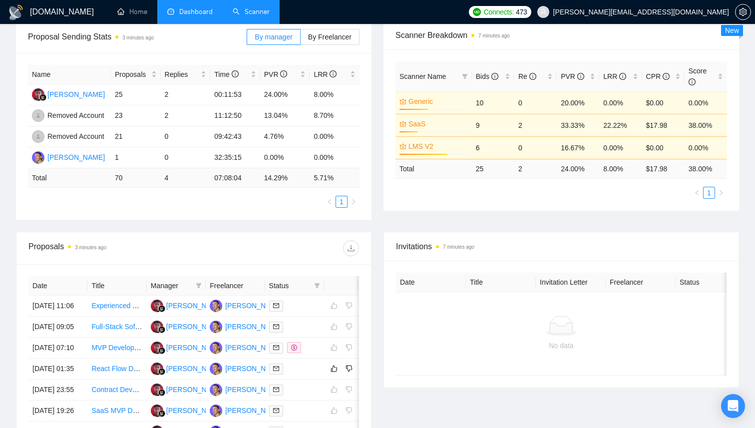 This screenshot has width=755, height=428. Describe the element at coordinates (577, 125) in the screenshot. I see `td: 33.33%` at that location.